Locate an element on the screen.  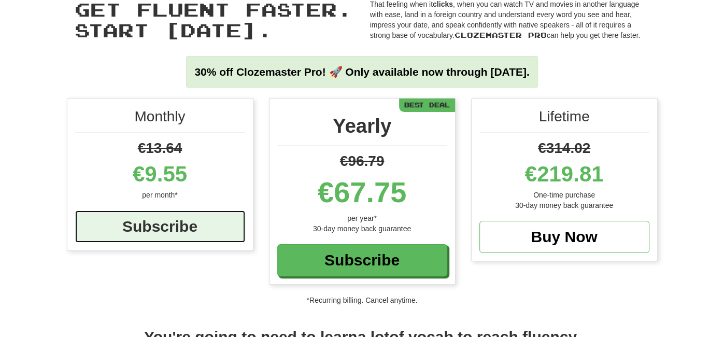
span: €96.79 is located at coordinates (362, 161).